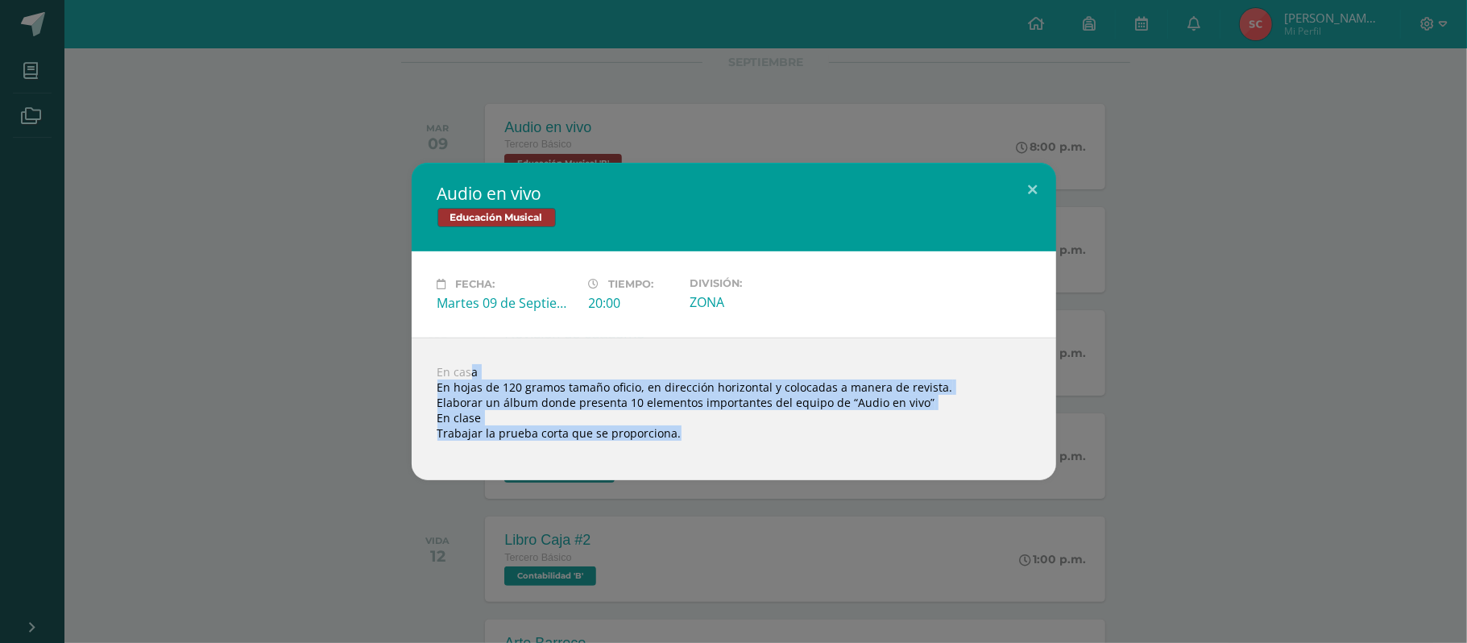 Image resolution: width=1467 pixels, height=643 pixels. Describe the element at coordinates (716, 283) in the screenshot. I see `font: División:` at that location.